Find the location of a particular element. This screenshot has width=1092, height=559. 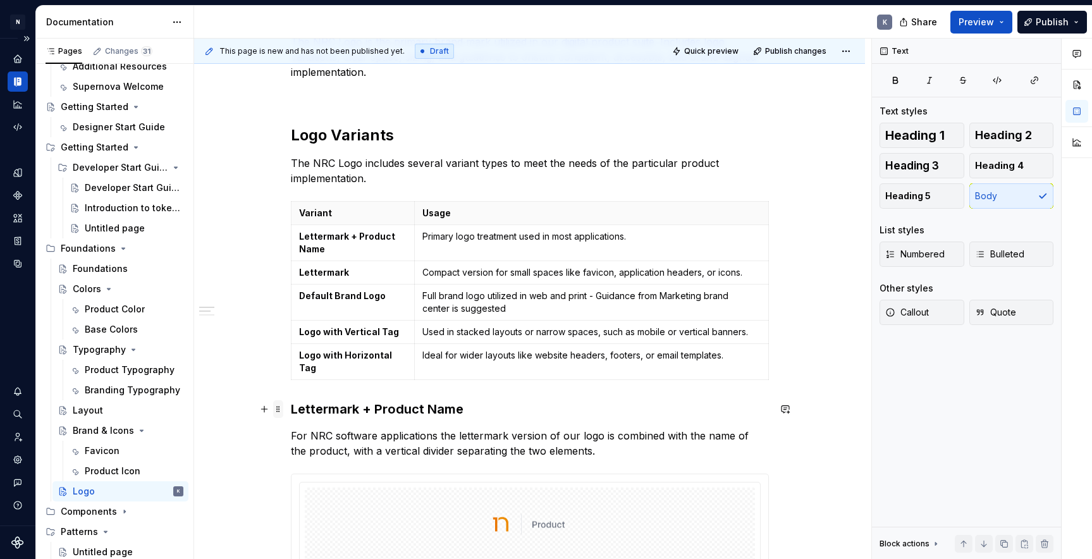

strong: Variant is located at coordinates (315, 212).